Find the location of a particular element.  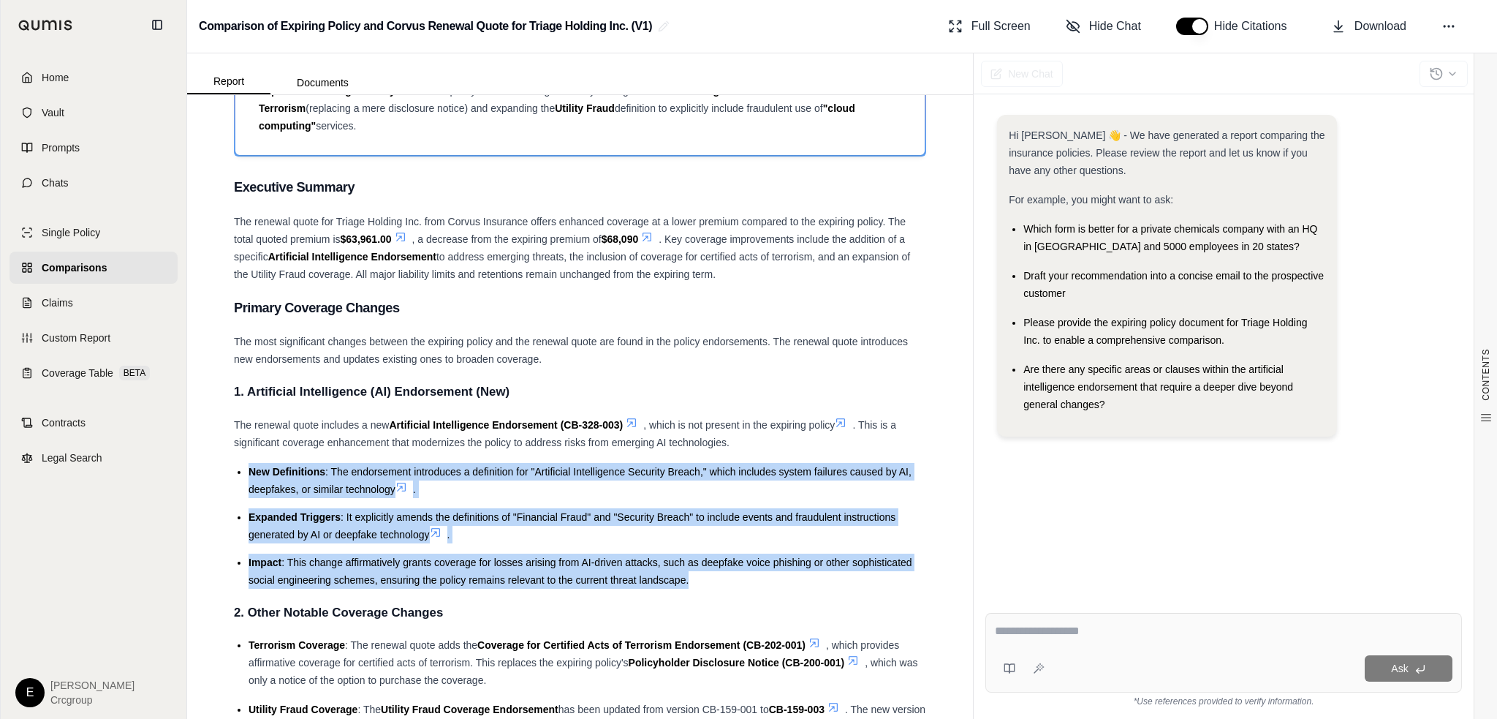

div: E is located at coordinates (30, 692).